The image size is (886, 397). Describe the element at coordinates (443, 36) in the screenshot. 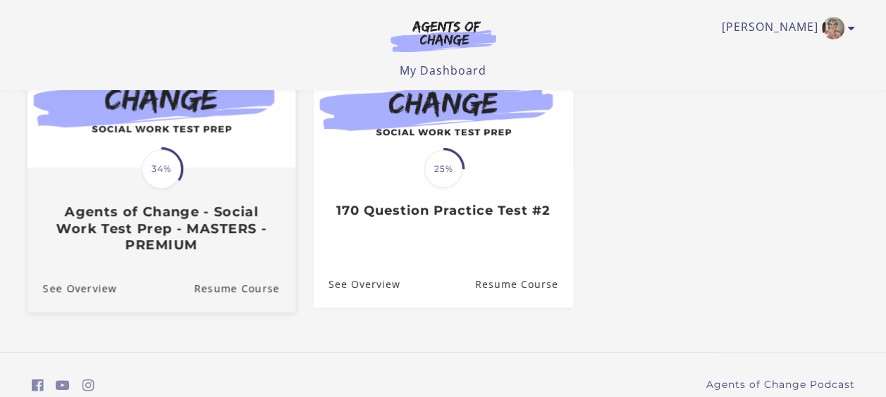

I see `img: Agents of Change Logo` at that location.